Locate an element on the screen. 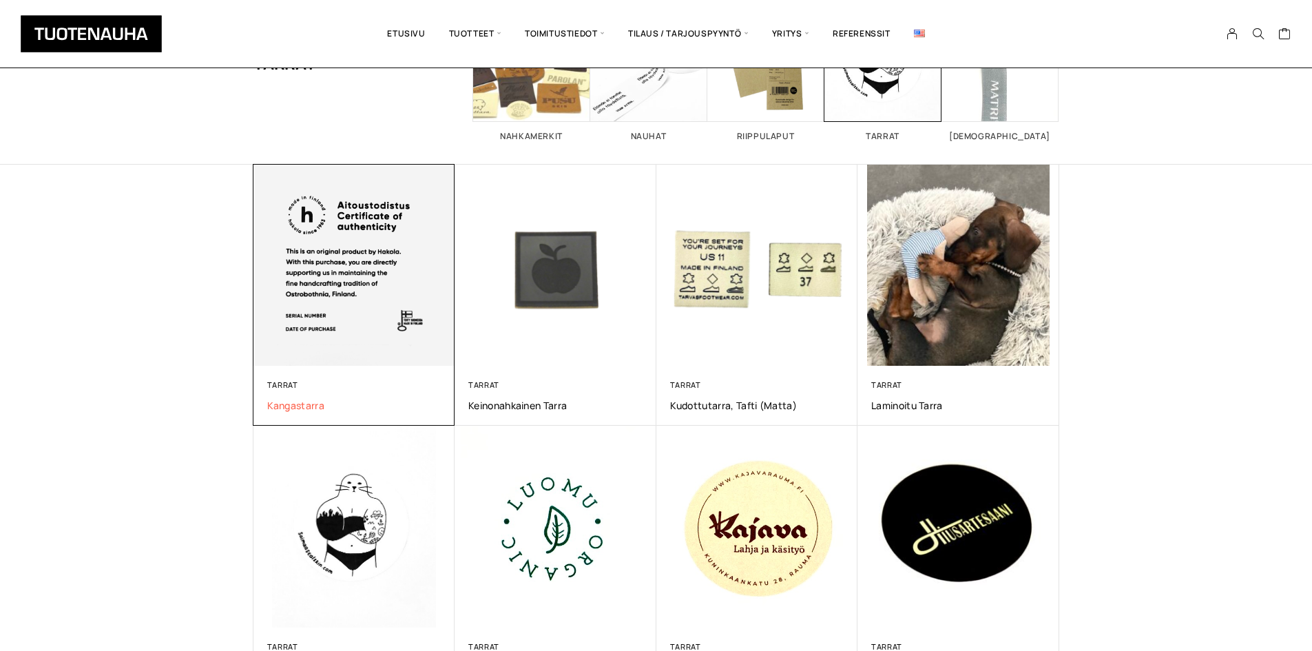 This screenshot has width=1312, height=651. img: English is located at coordinates (920, 33).